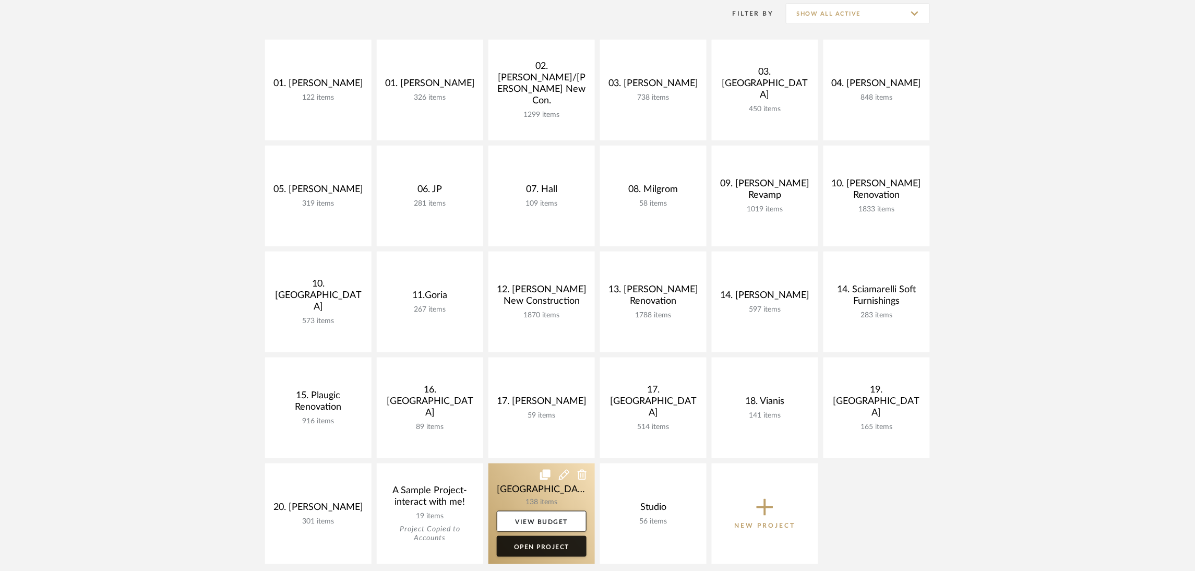  I want to click on div: 597 items, so click(765, 309).